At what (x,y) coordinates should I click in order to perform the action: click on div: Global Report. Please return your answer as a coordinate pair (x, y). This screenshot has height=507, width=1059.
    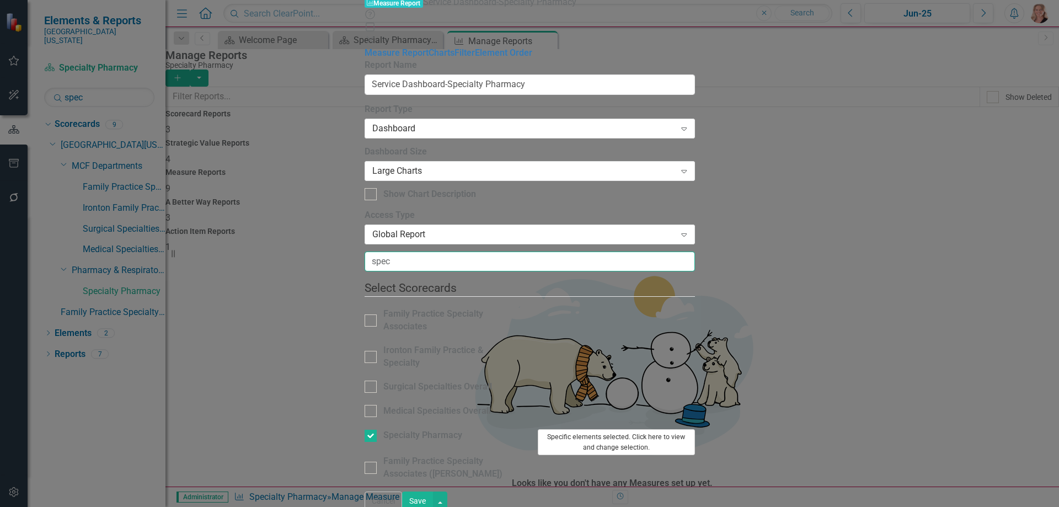
    Looking at the image, I should click on (524, 234).